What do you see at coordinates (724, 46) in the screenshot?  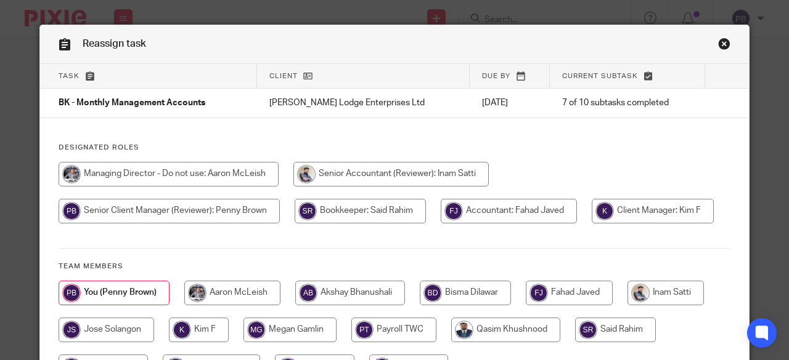 I see `a: Close this dialog window` at bounding box center [724, 46].